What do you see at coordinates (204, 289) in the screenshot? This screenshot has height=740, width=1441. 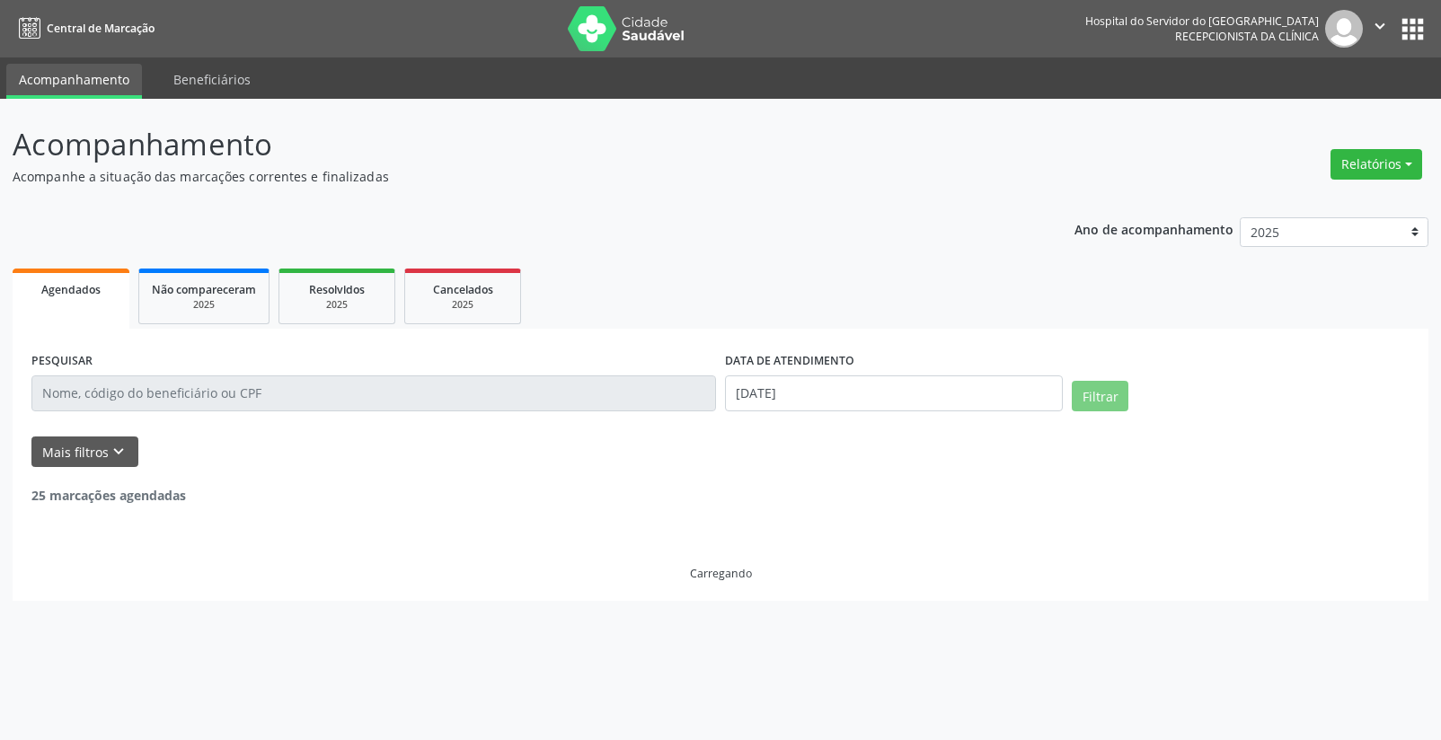 I see `span: Não compareceram` at bounding box center [204, 289].